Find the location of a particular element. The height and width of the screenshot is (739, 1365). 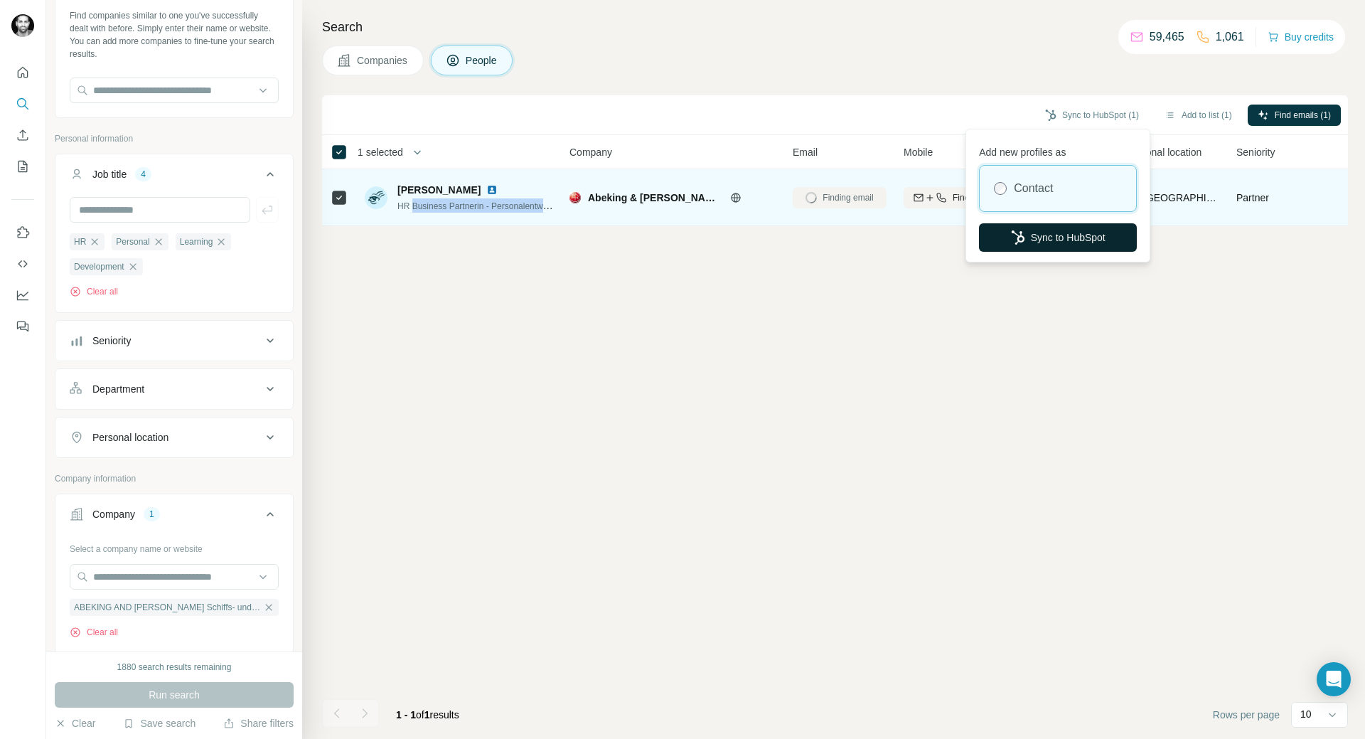

button: Feedback is located at coordinates (23, 326).